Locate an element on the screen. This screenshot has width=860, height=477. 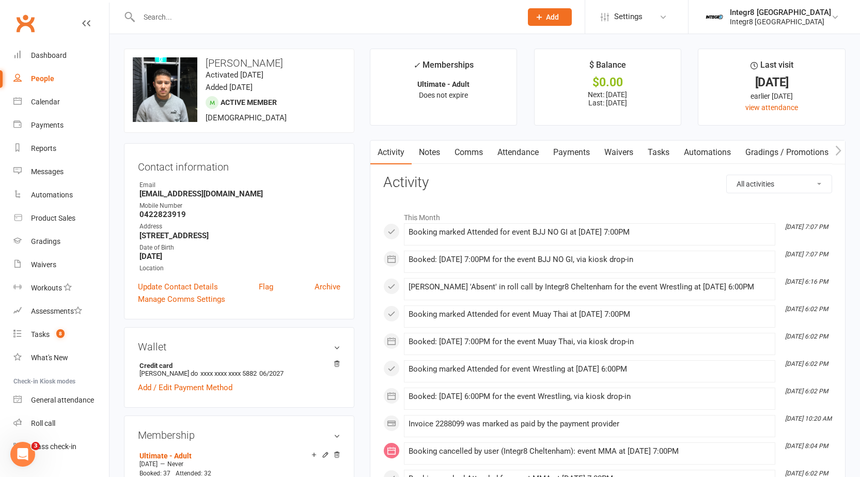
h3: Activity is located at coordinates (608, 182).